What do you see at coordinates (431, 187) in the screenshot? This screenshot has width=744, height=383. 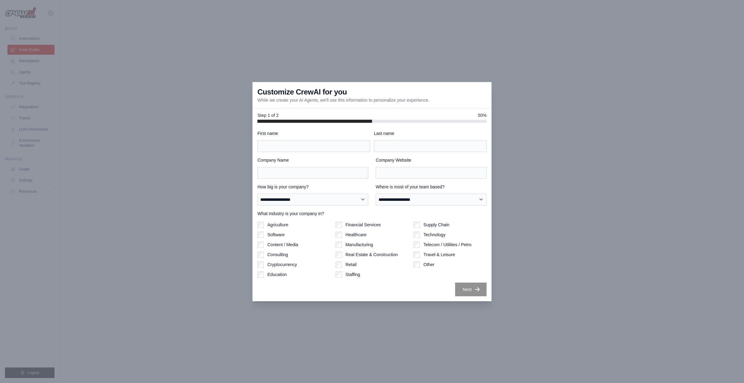 I see `label: Where is most of your team based?` at bounding box center [431, 187].